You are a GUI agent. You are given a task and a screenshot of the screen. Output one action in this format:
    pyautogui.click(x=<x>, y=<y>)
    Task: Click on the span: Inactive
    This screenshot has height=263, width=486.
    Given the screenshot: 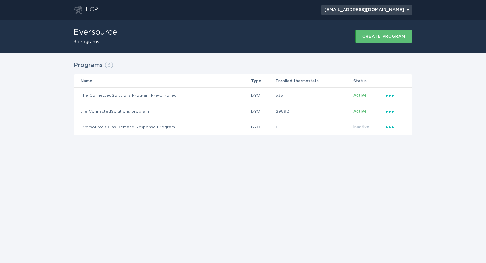 What is the action you would take?
    pyautogui.click(x=361, y=127)
    